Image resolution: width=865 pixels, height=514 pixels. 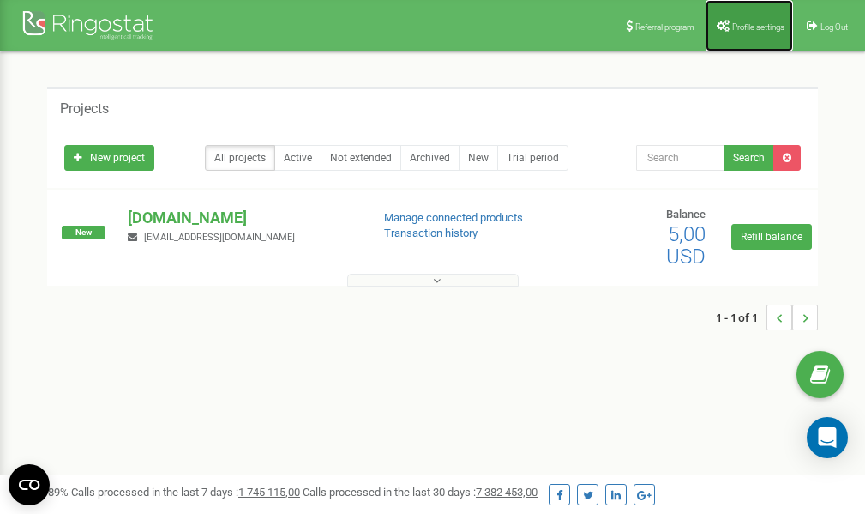 I want to click on span: New, so click(x=83, y=232).